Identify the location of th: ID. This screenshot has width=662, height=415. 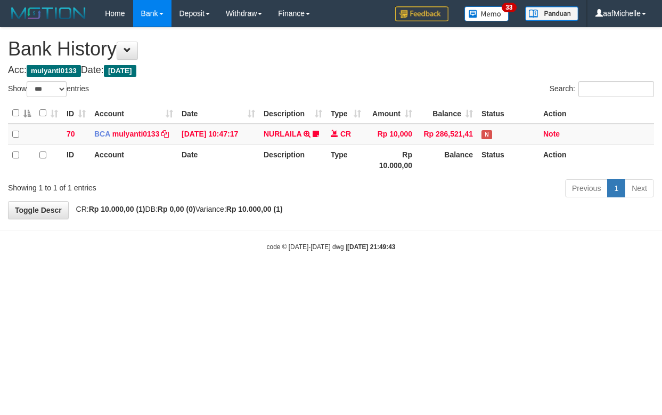
(76, 159).